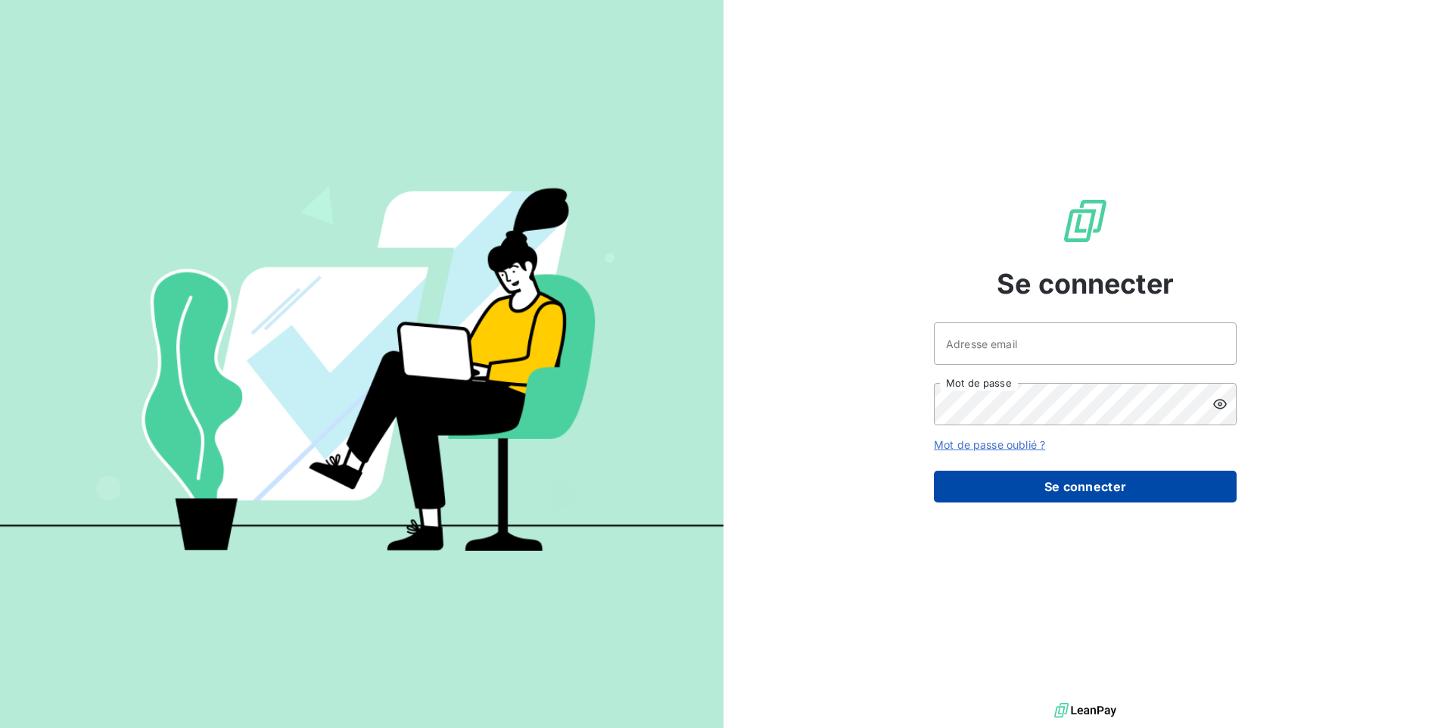 This screenshot has height=728, width=1447. Describe the element at coordinates (1086, 284) in the screenshot. I see `span: Se connecter` at that location.